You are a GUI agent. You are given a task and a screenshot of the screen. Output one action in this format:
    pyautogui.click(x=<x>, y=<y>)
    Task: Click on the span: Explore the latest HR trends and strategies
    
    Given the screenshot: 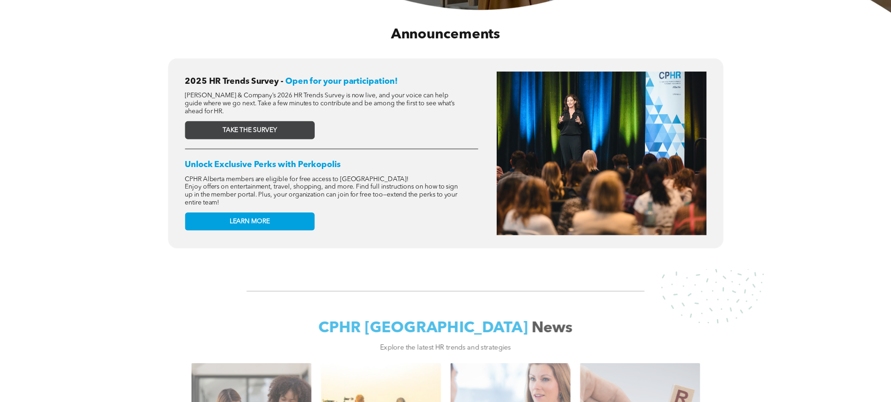 What is the action you would take?
    pyautogui.click(x=446, y=348)
    